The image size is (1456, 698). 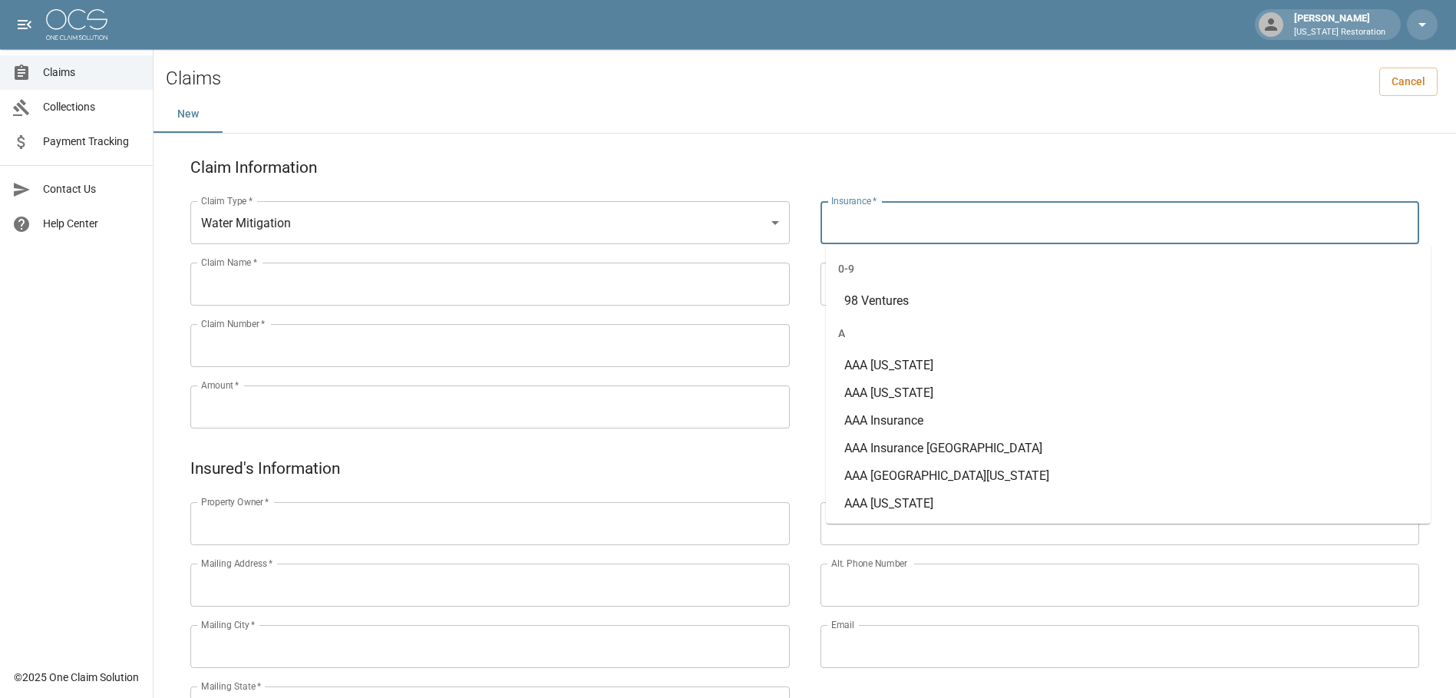 I want to click on span: Help Center, so click(x=91, y=223).